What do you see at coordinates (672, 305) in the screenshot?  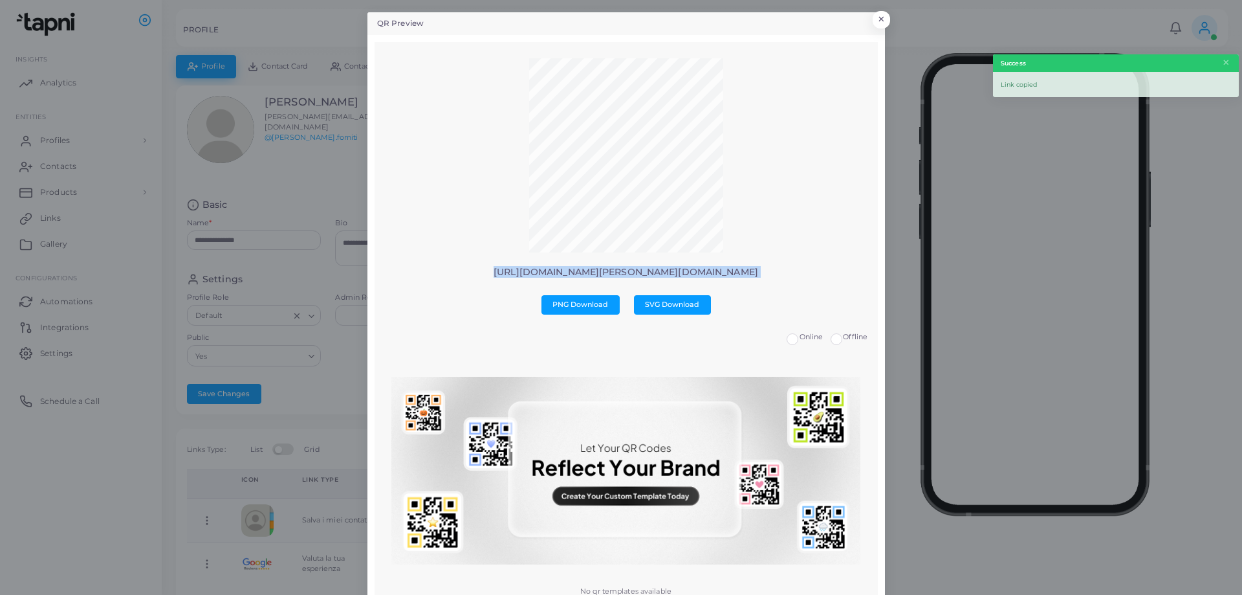 I see `button: SVG Download` at bounding box center [672, 305].